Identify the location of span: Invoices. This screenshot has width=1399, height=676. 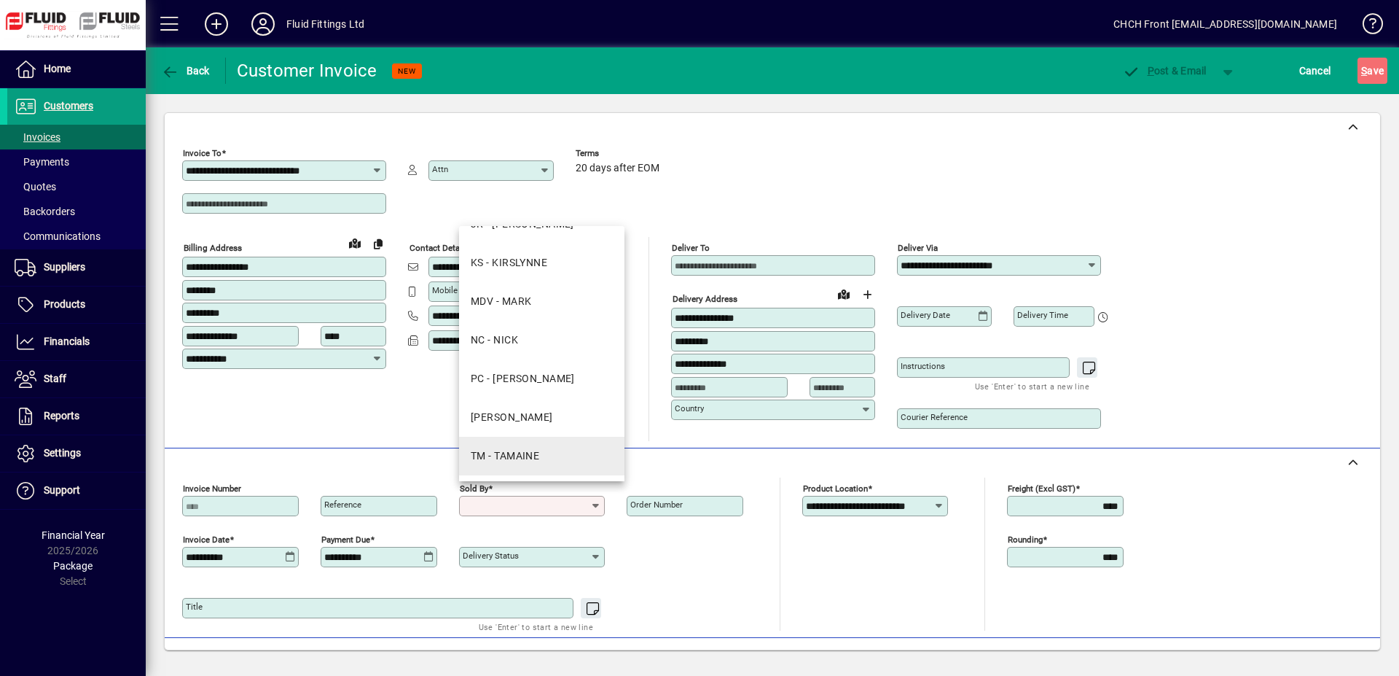
(37, 137).